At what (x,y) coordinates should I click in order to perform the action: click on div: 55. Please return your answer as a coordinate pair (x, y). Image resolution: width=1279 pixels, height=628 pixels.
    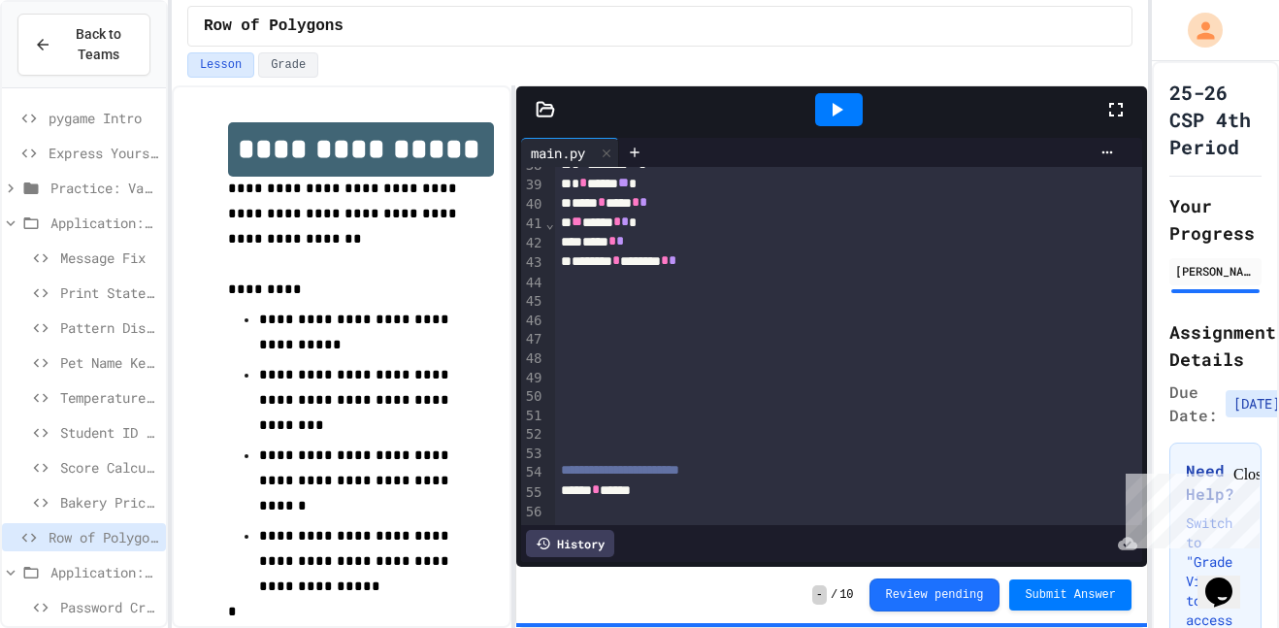
    Looking at the image, I should click on (533, 493).